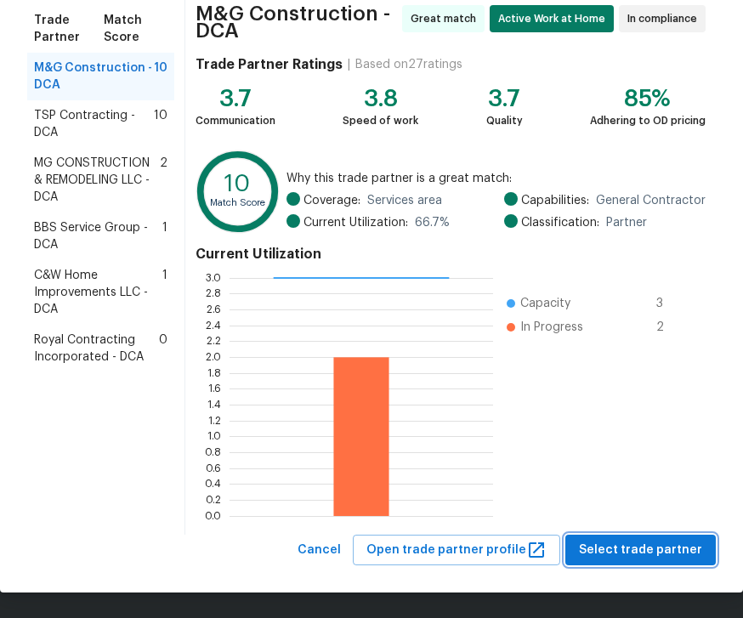 The image size is (743, 618). Describe the element at coordinates (640, 550) in the screenshot. I see `button: Select trade partner` at that location.